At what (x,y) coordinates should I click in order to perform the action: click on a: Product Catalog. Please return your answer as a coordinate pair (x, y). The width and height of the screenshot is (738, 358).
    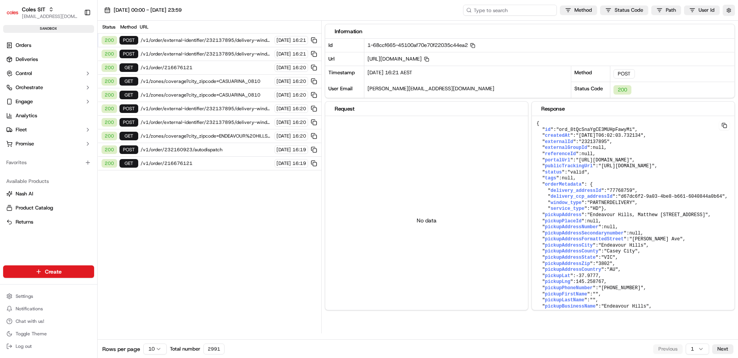
    Looking at the image, I should click on (48, 208).